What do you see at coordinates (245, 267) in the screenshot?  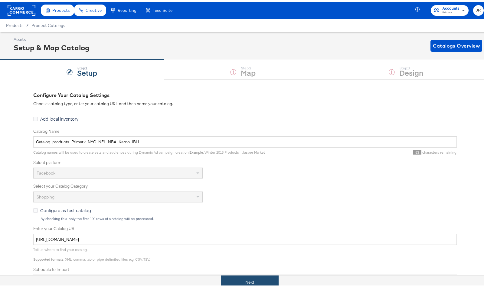 I see `label: Schedule to Import` at bounding box center [245, 267].